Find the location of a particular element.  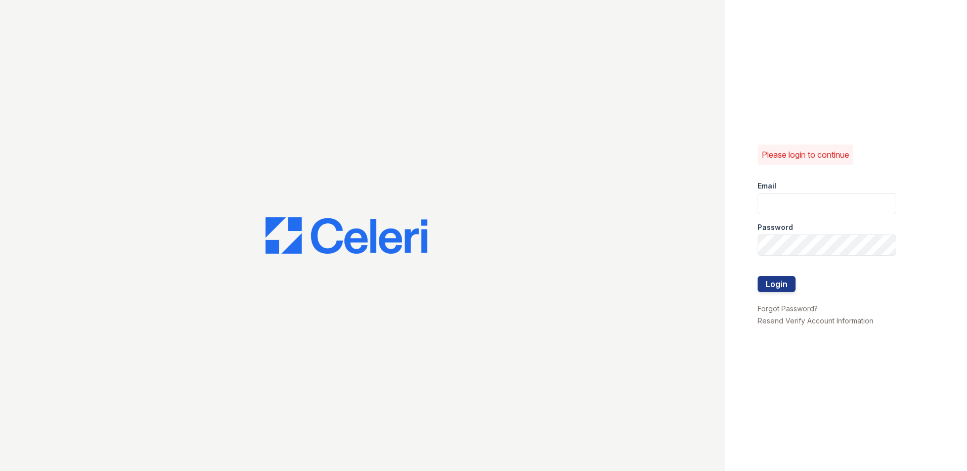

label: Email is located at coordinates (767, 186).